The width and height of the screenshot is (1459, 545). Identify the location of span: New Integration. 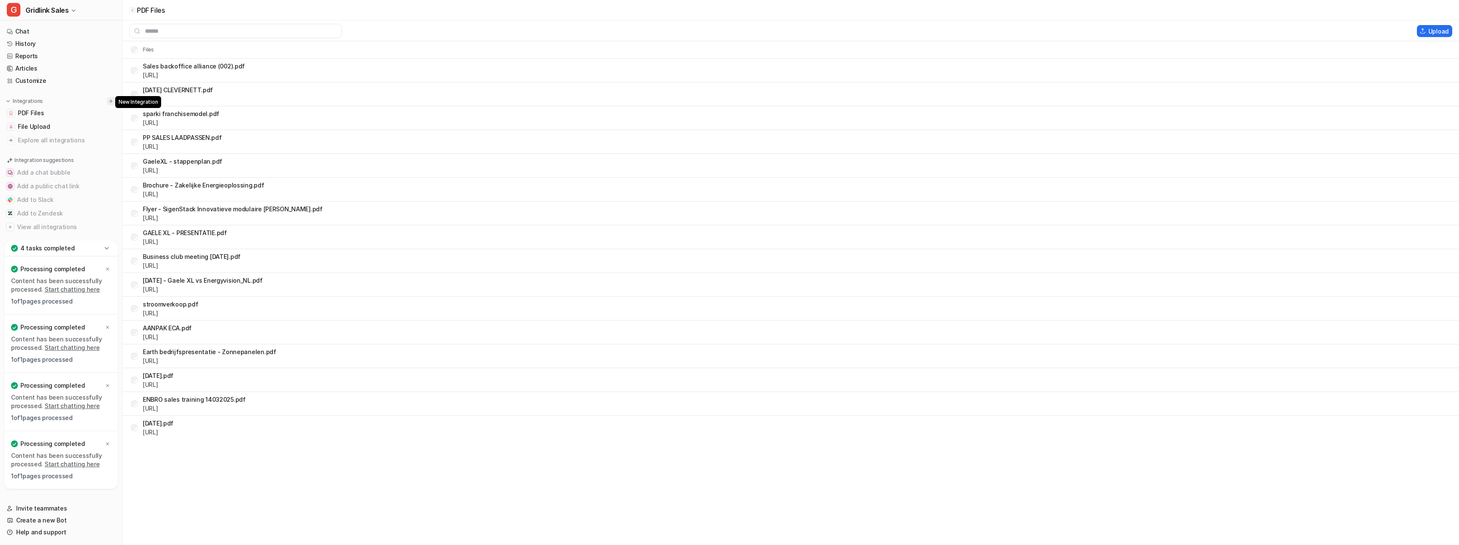
(138, 102).